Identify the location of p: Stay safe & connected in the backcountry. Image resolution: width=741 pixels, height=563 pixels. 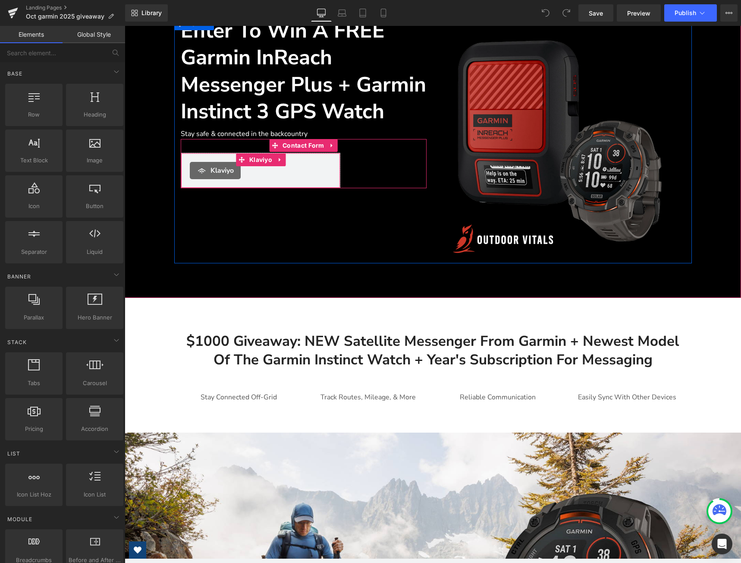
(179, 108).